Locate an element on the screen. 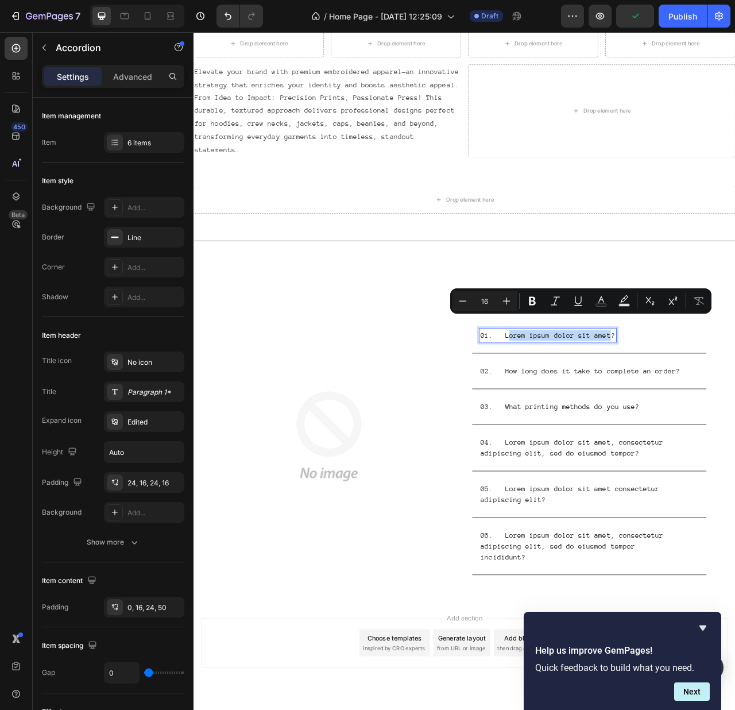  p: 02. How long does it take to complete an order? is located at coordinates (492, 431).